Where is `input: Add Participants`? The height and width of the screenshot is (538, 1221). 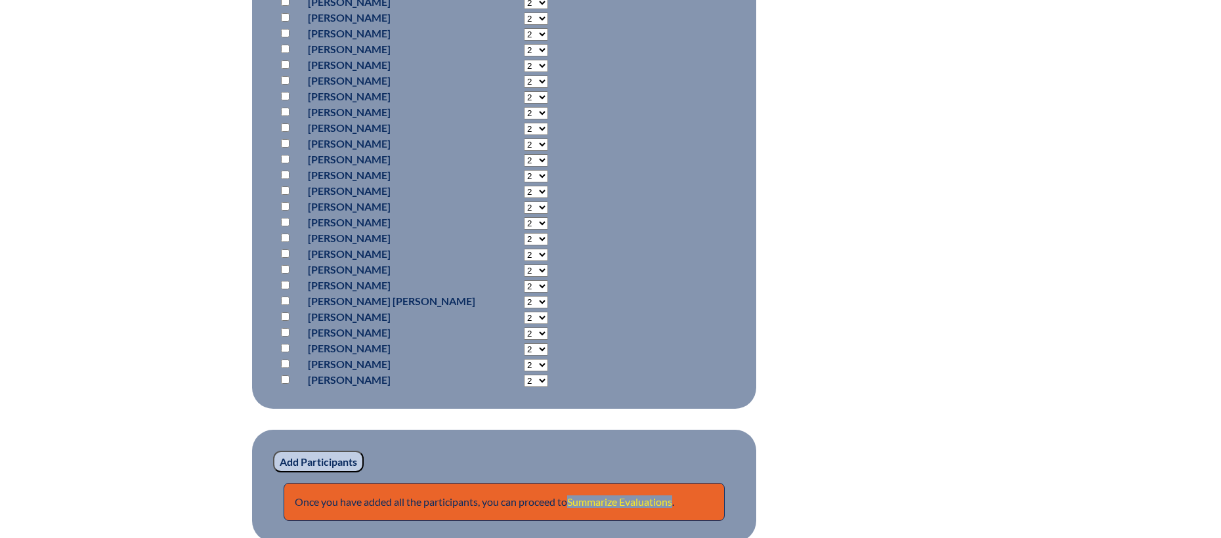 input: Add Participants is located at coordinates (318, 462).